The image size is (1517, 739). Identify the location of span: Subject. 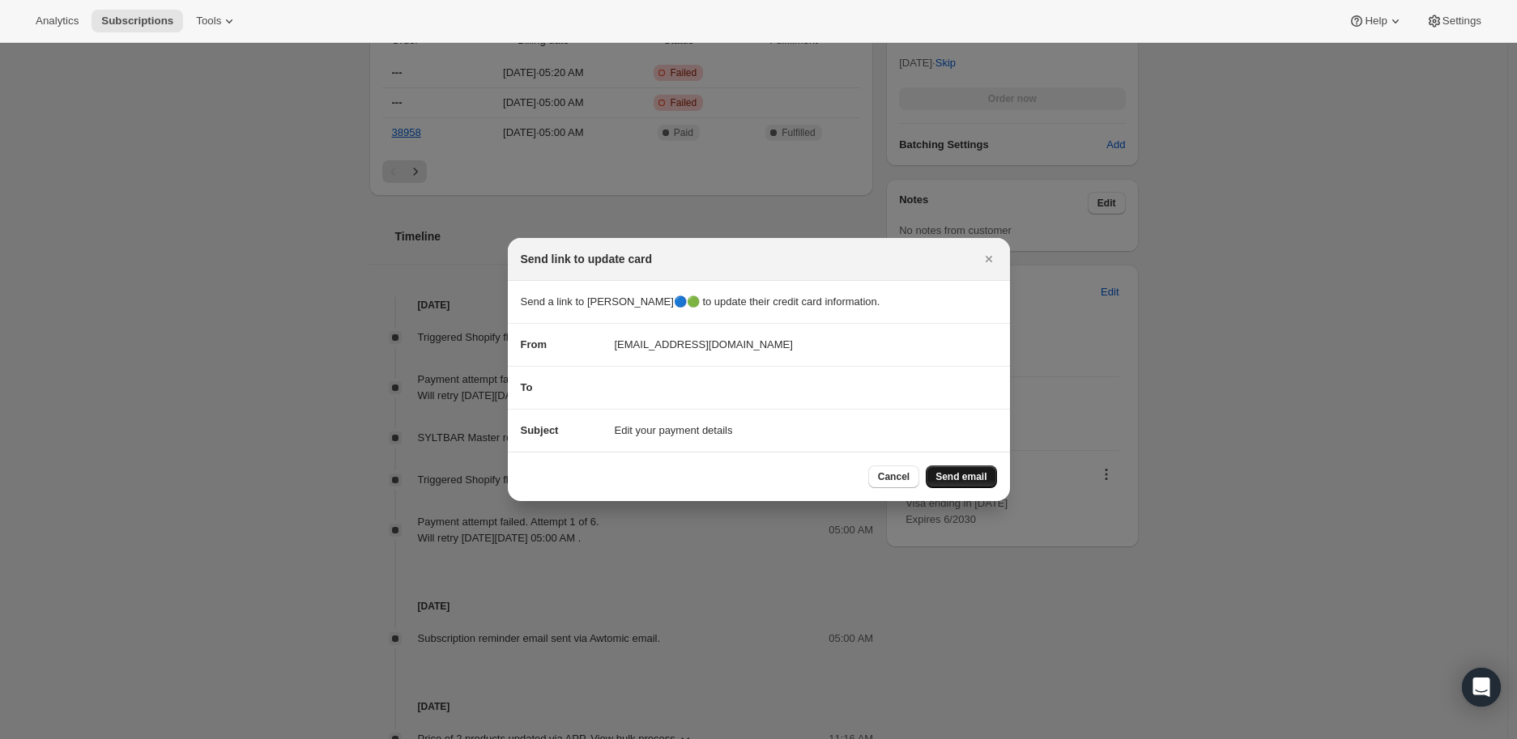
(539, 430).